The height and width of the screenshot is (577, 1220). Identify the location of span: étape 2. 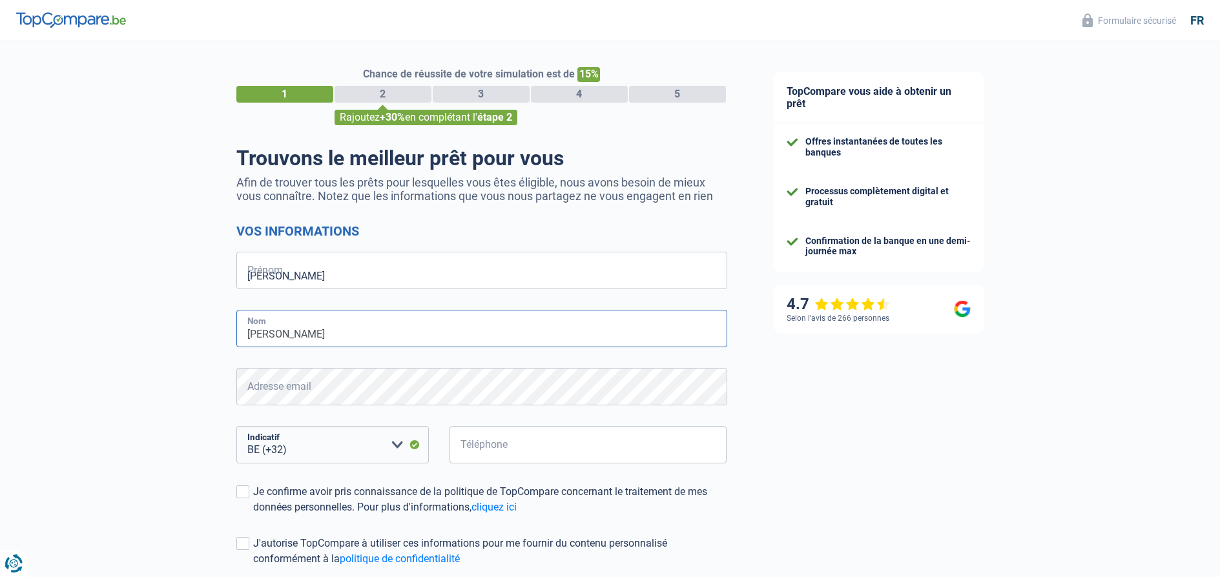
(495, 117).